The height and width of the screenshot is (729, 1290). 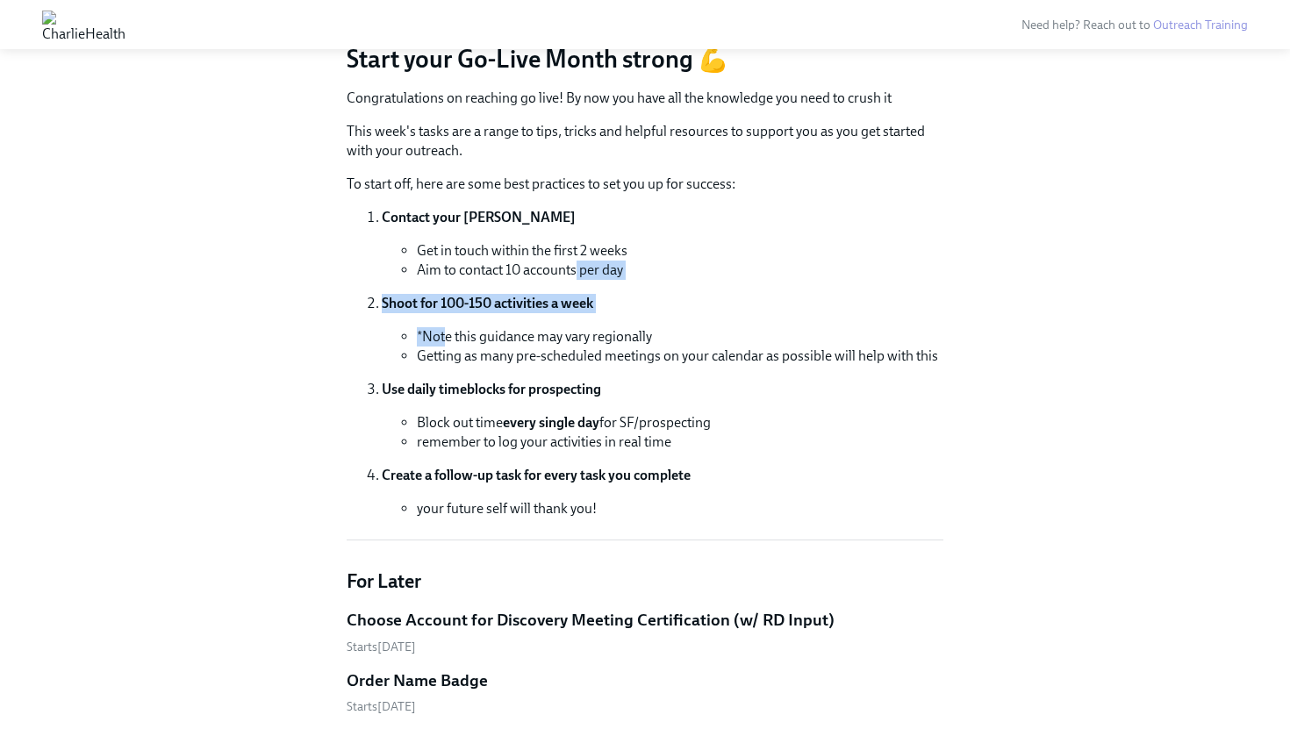 What do you see at coordinates (680, 509) in the screenshot?
I see `li: your future self will thank you!` at bounding box center [680, 509].